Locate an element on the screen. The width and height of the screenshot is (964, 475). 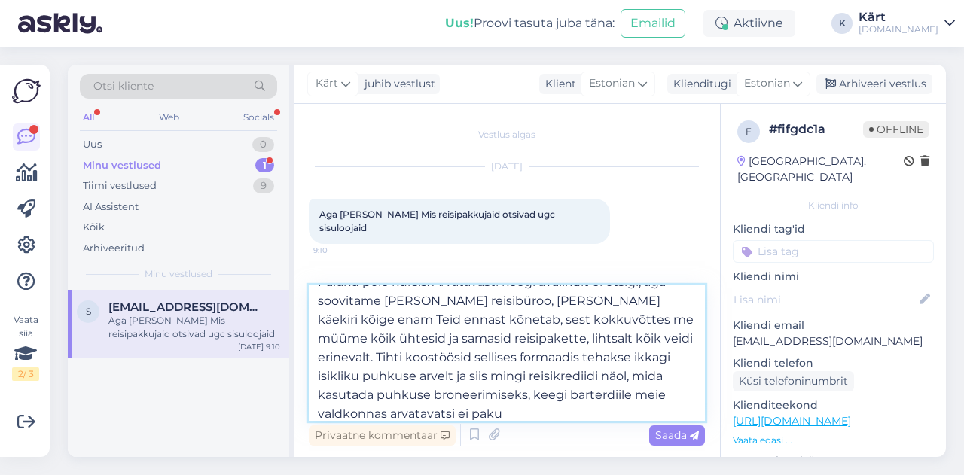
input: Lisa nimi is located at coordinates (824, 300).